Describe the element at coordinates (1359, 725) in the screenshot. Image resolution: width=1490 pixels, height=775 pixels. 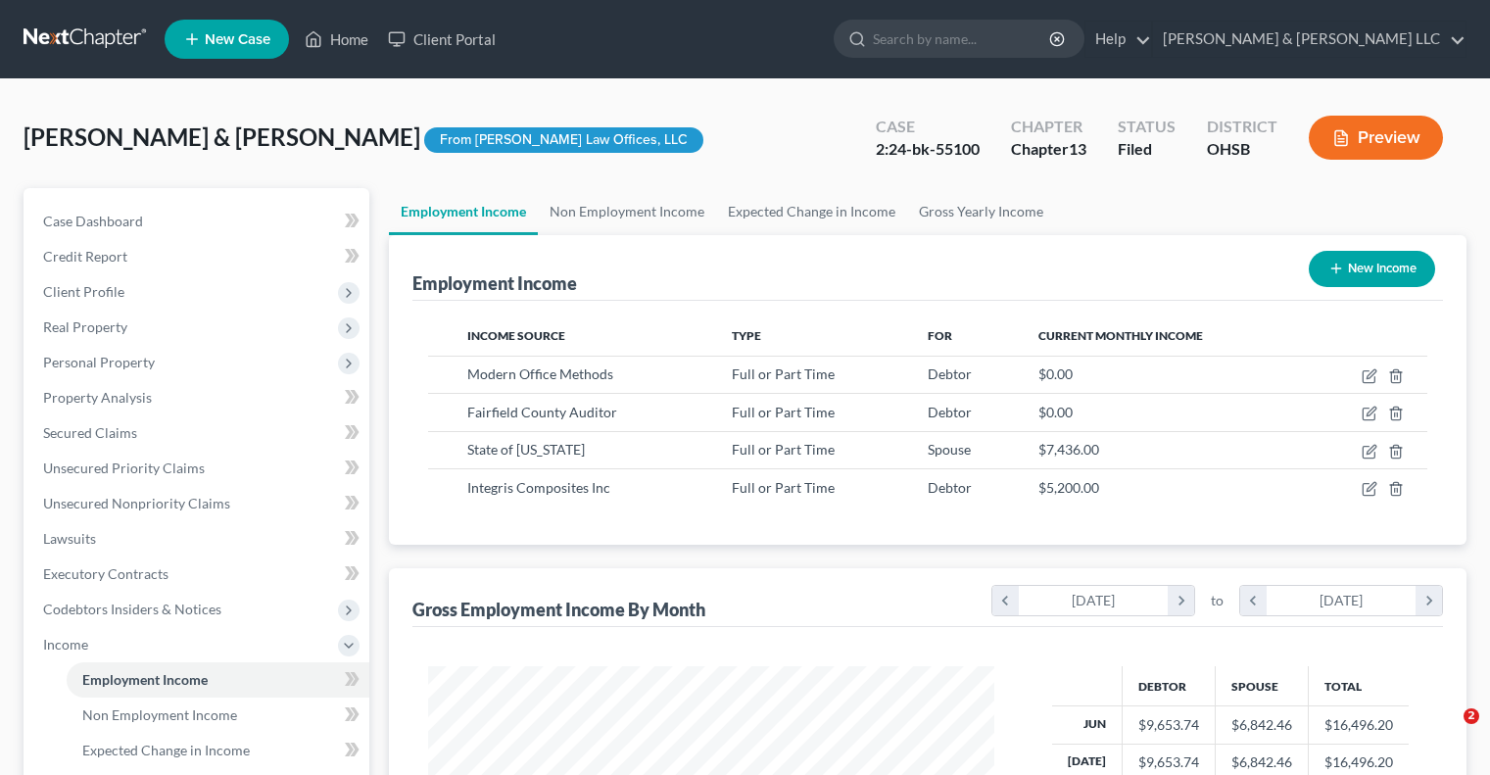
I see `td: $16,496.20` at that location.